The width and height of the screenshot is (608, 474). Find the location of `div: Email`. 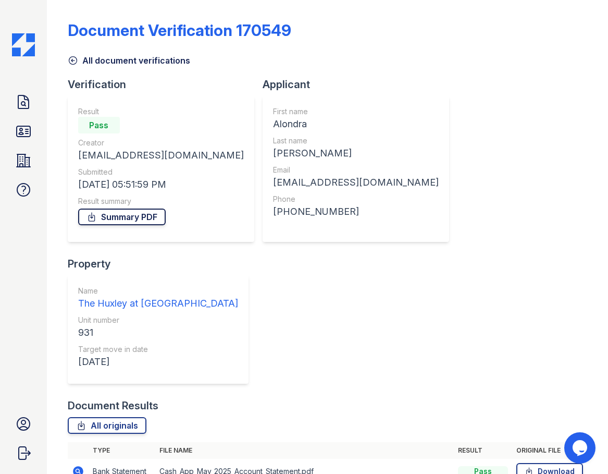

div: Email is located at coordinates (356, 170).